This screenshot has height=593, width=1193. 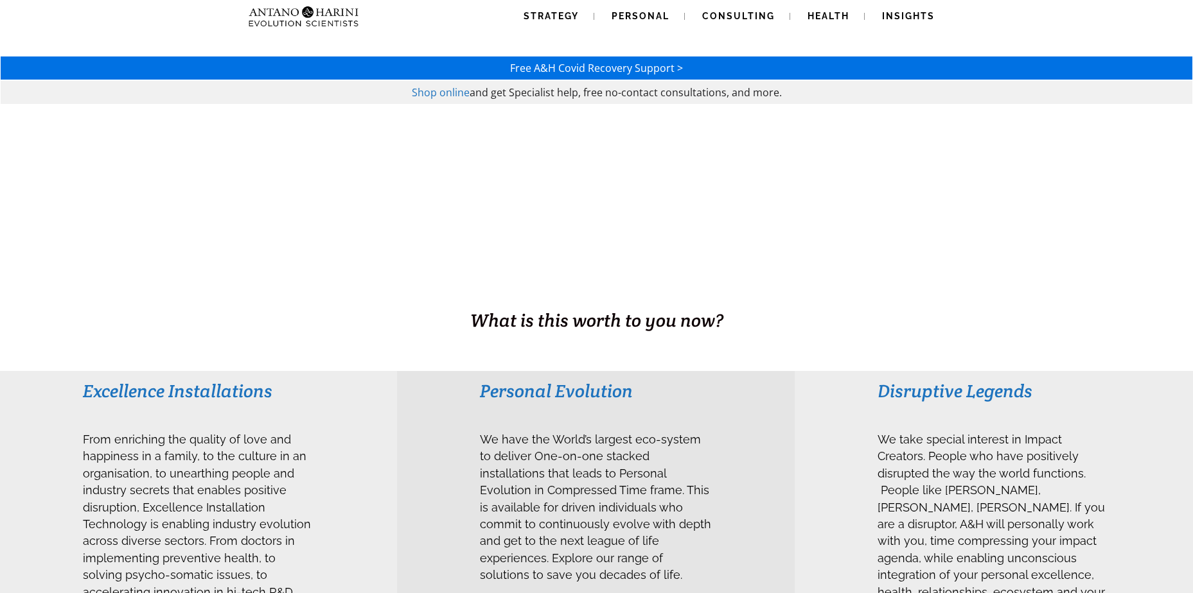 What do you see at coordinates (908, 16) in the screenshot?
I see `span: Insights` at bounding box center [908, 16].